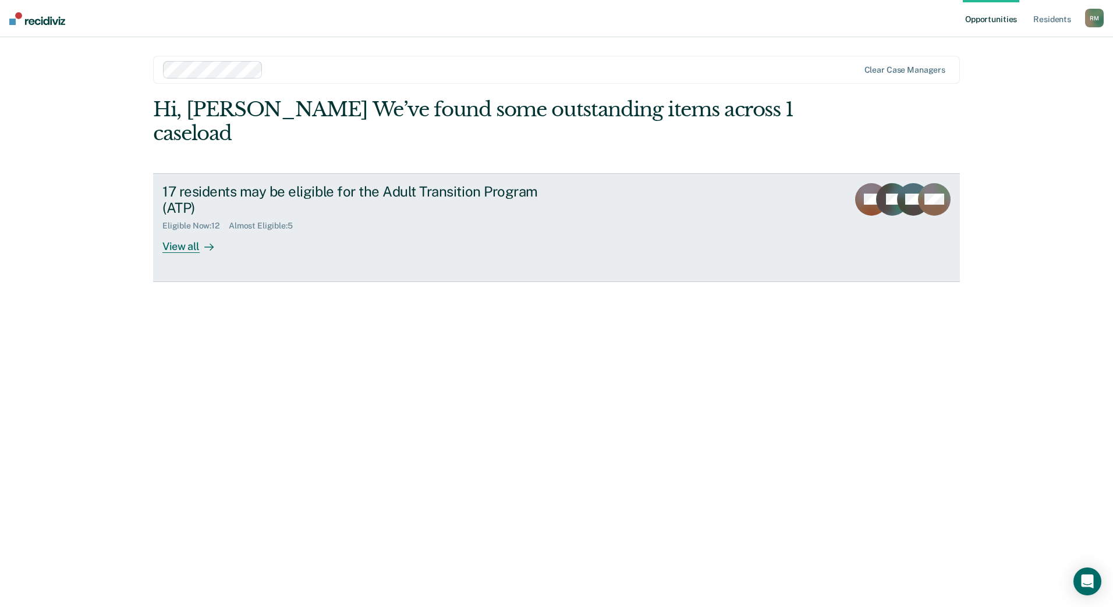 The width and height of the screenshot is (1113, 607). Describe the element at coordinates (195, 242) in the screenshot. I see `div: View all` at that location.